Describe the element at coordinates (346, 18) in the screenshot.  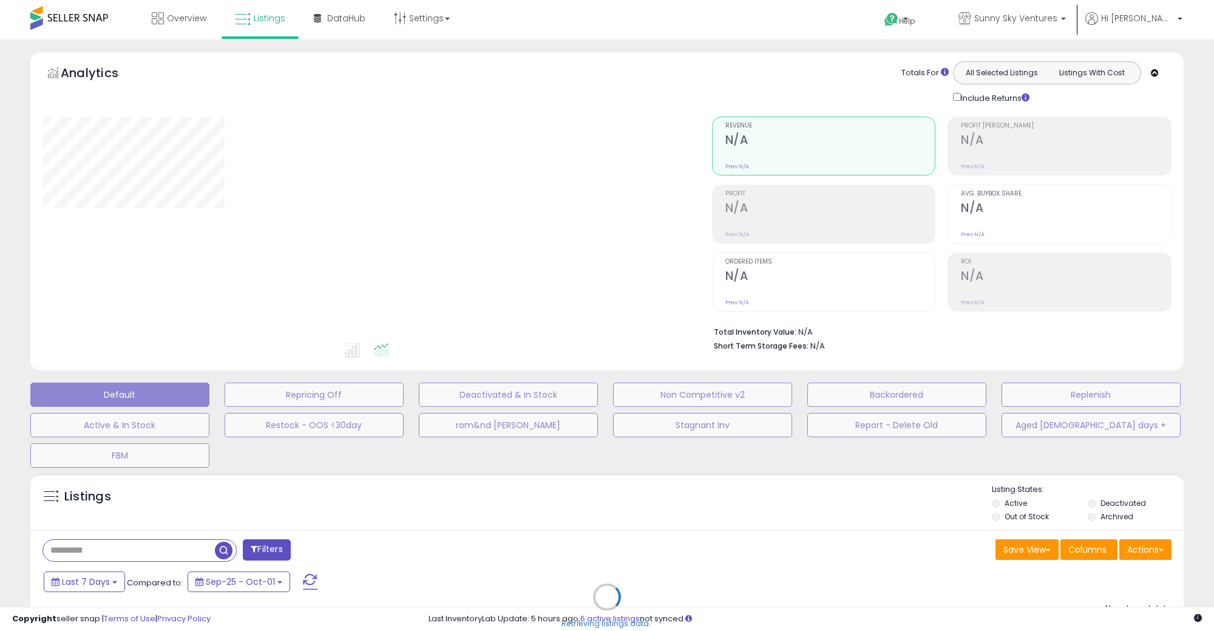
I see `span: DataHub` at that location.